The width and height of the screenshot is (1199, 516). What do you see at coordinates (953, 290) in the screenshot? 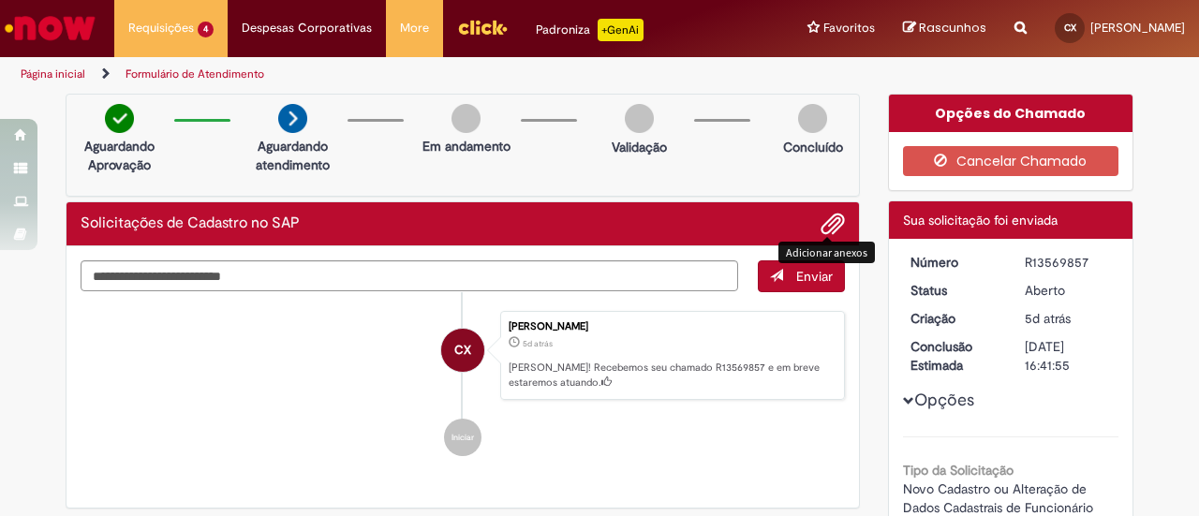
I see `dt: Status` at bounding box center [953, 290].